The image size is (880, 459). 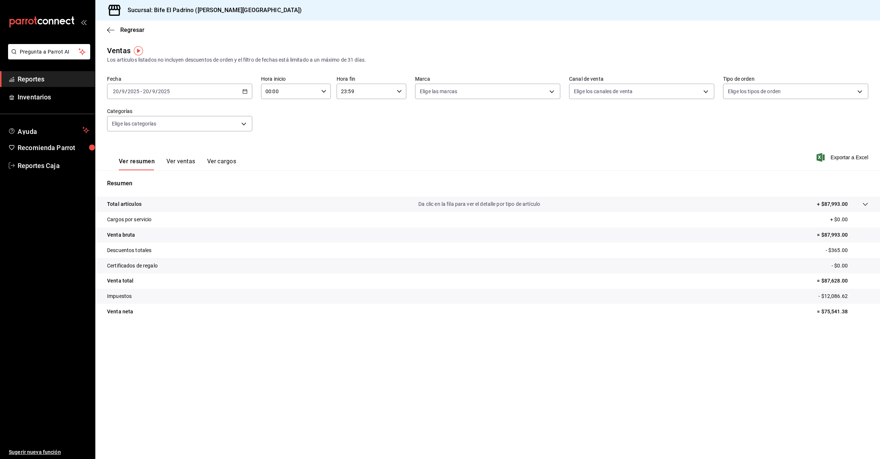 What do you see at coordinates (641, 79) in the screenshot?
I see `label: Canal de venta` at bounding box center [641, 79].